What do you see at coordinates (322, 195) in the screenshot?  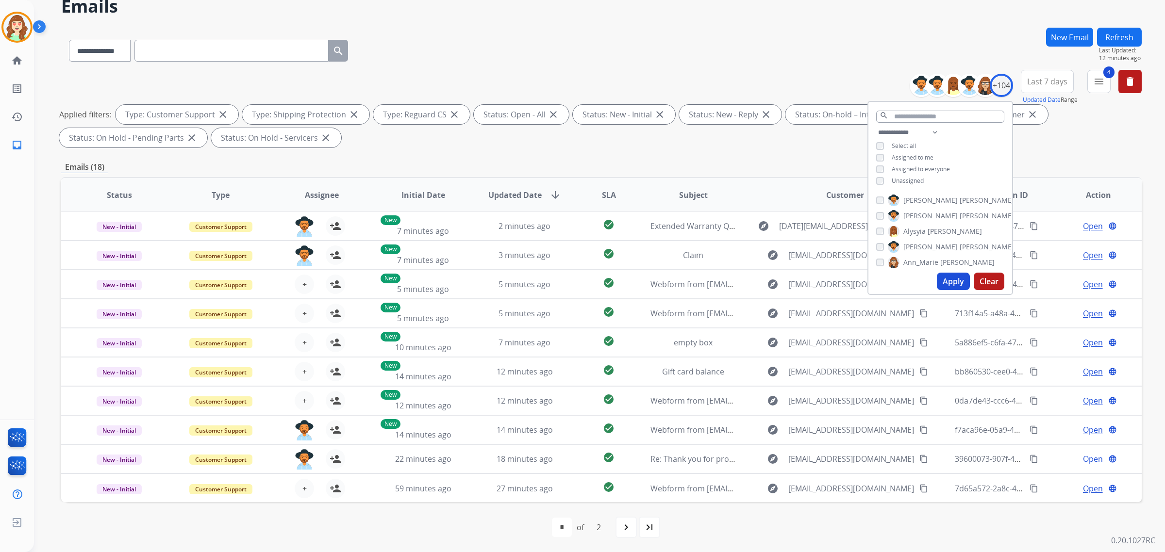 I see `span: Assignee` at bounding box center [322, 195].